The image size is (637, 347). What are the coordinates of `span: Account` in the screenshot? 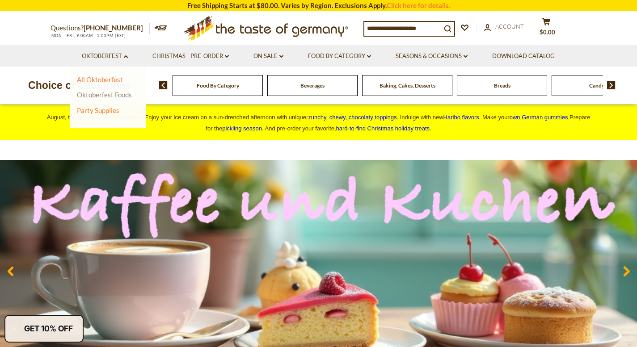 It's located at (510, 26).